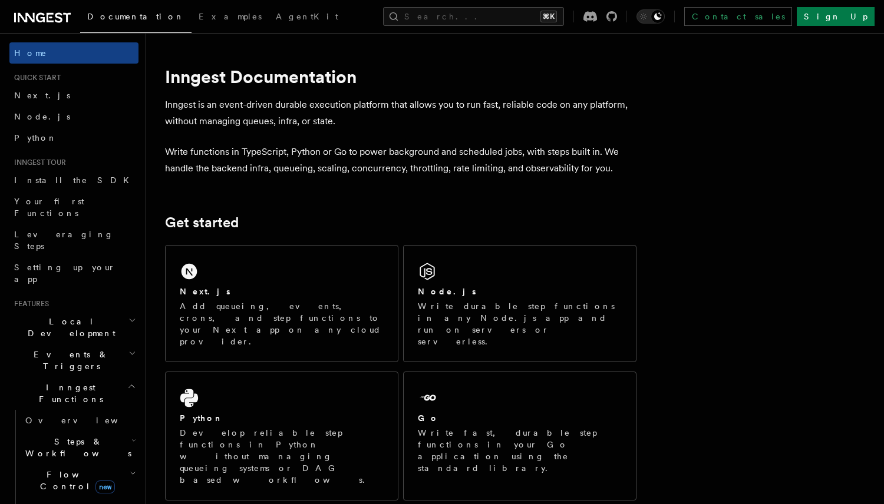  I want to click on a: Leveraging Steps, so click(74, 240).